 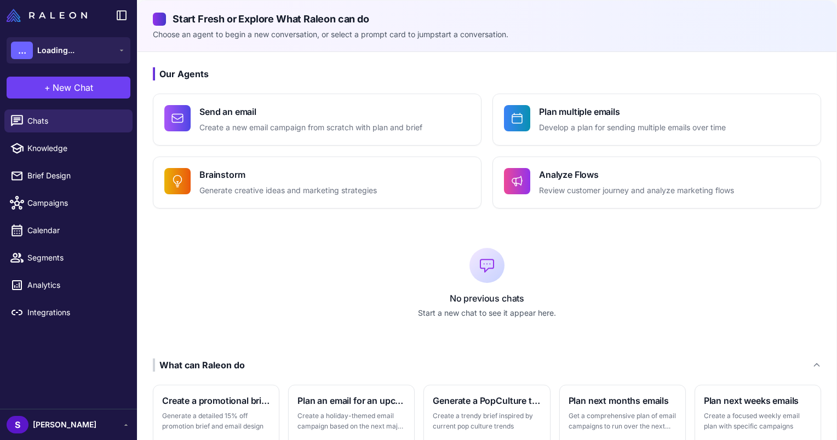 I want to click on h3: Plan an email for an upcoming holiday, so click(x=351, y=401).